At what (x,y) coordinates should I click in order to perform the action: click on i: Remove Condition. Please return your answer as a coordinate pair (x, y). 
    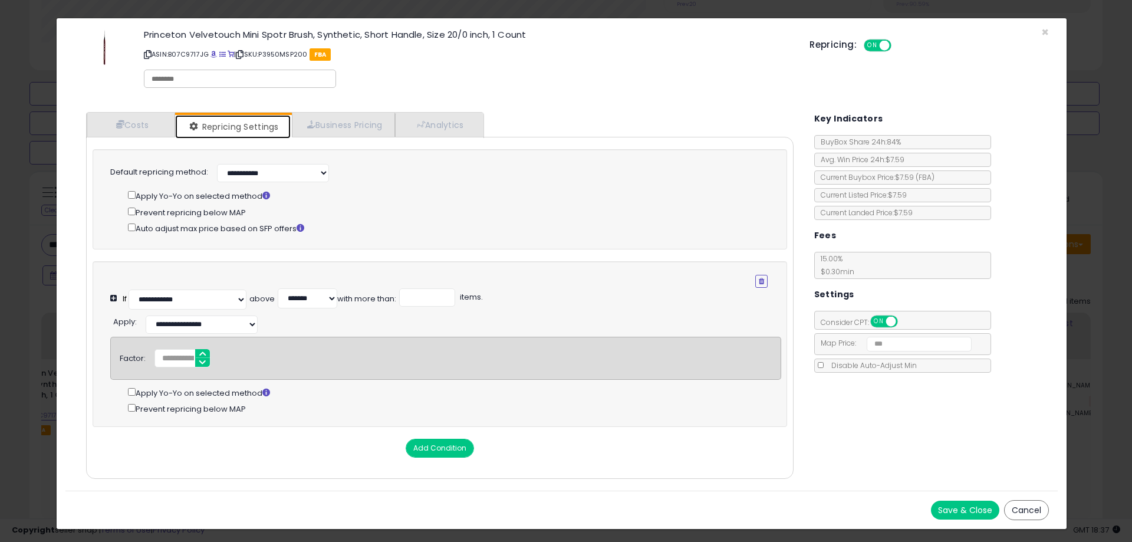
    Looking at the image, I should click on (761, 281).